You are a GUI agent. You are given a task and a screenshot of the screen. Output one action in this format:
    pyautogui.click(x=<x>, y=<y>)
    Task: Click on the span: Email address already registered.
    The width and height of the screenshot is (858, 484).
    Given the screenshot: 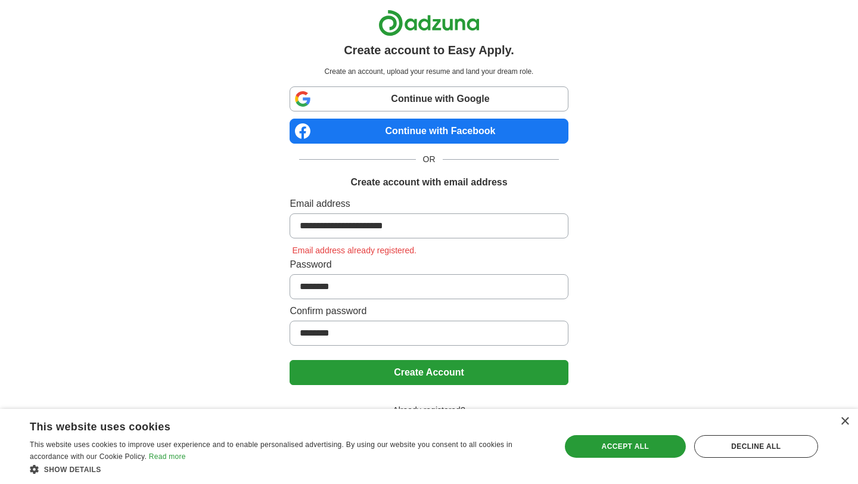 What is the action you would take?
    pyautogui.click(x=354, y=250)
    